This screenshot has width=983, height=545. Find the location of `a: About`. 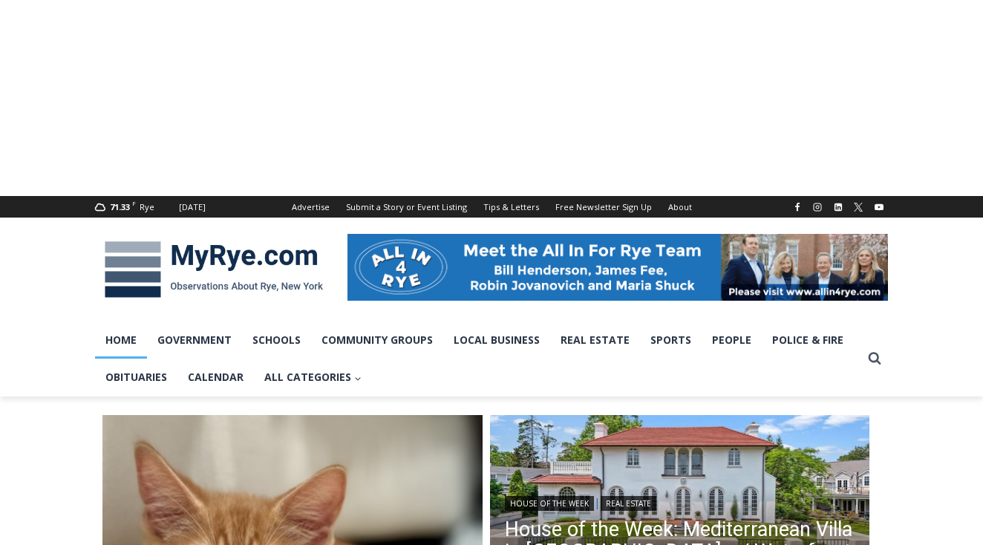

a: About is located at coordinates (680, 206).